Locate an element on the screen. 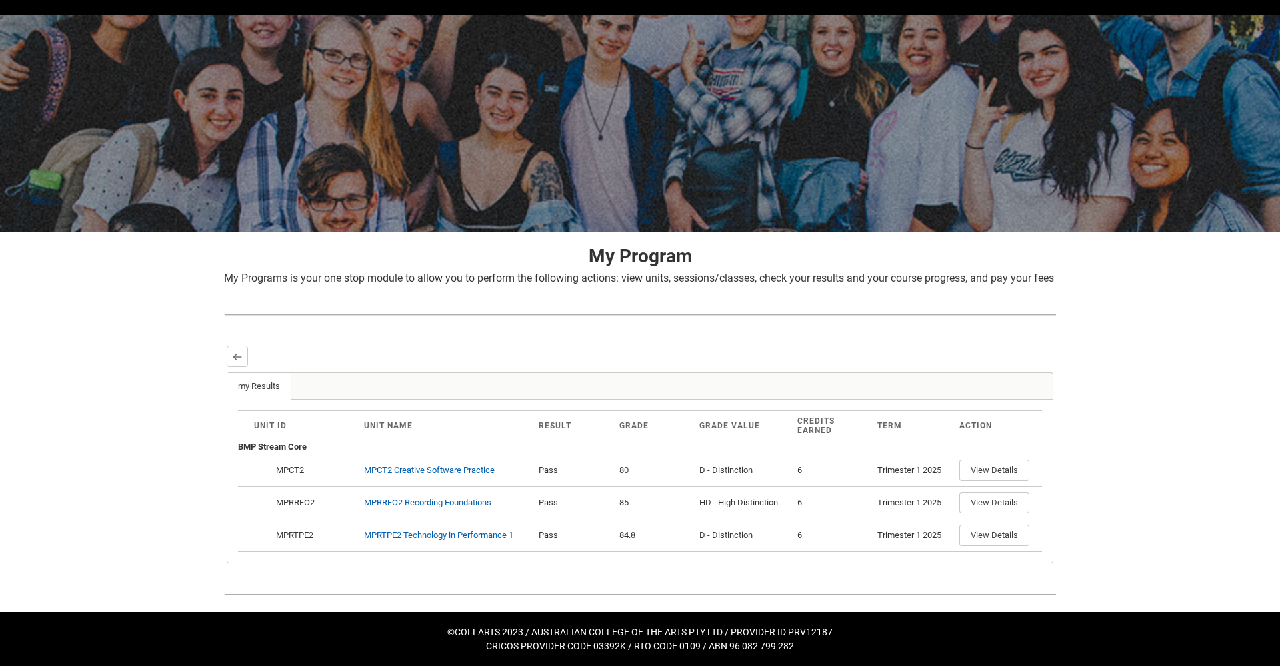  a: MPRTPE2 Technology in Performance 1 is located at coordinates (439, 535).